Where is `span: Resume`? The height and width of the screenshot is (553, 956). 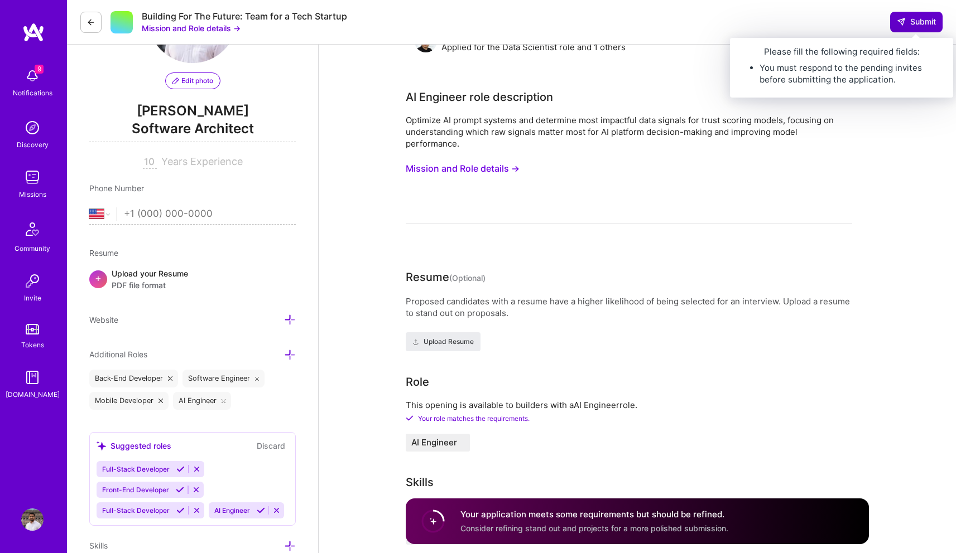 span: Resume is located at coordinates (104, 253).